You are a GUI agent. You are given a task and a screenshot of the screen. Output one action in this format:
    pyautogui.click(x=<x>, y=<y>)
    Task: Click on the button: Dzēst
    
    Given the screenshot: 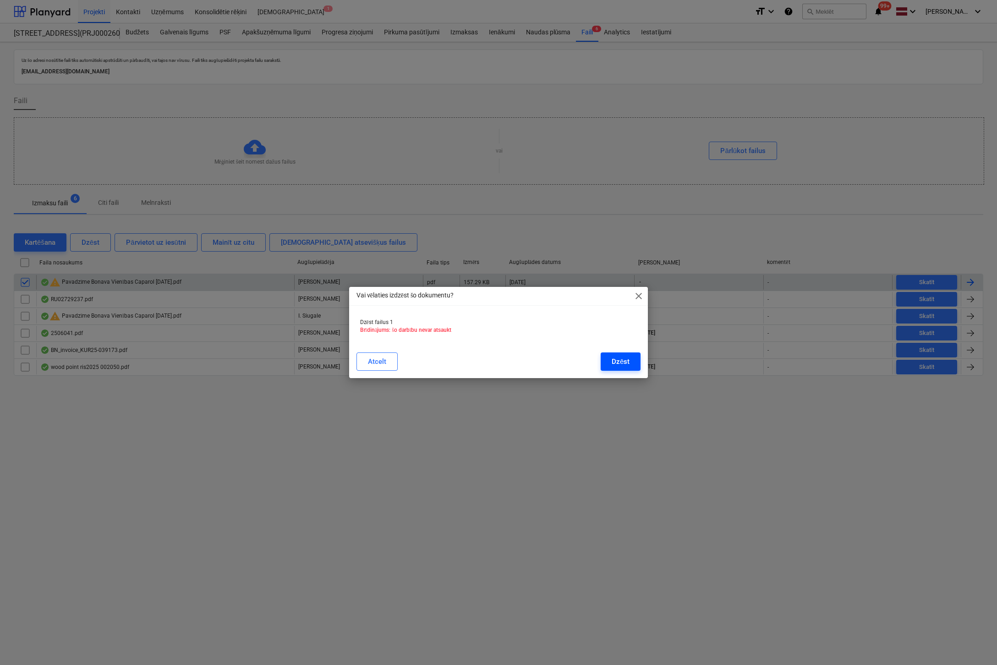 What is the action you would take?
    pyautogui.click(x=620, y=361)
    